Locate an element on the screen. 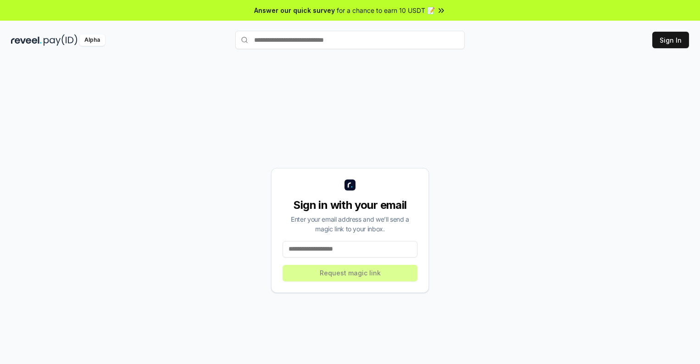 This screenshot has width=700, height=364. button: Sign In is located at coordinates (671, 40).